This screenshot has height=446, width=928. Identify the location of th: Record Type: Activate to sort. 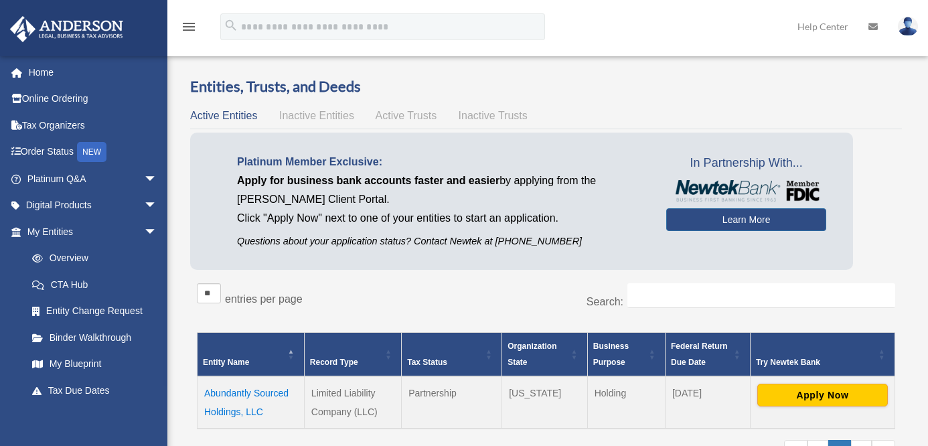
(352, 355).